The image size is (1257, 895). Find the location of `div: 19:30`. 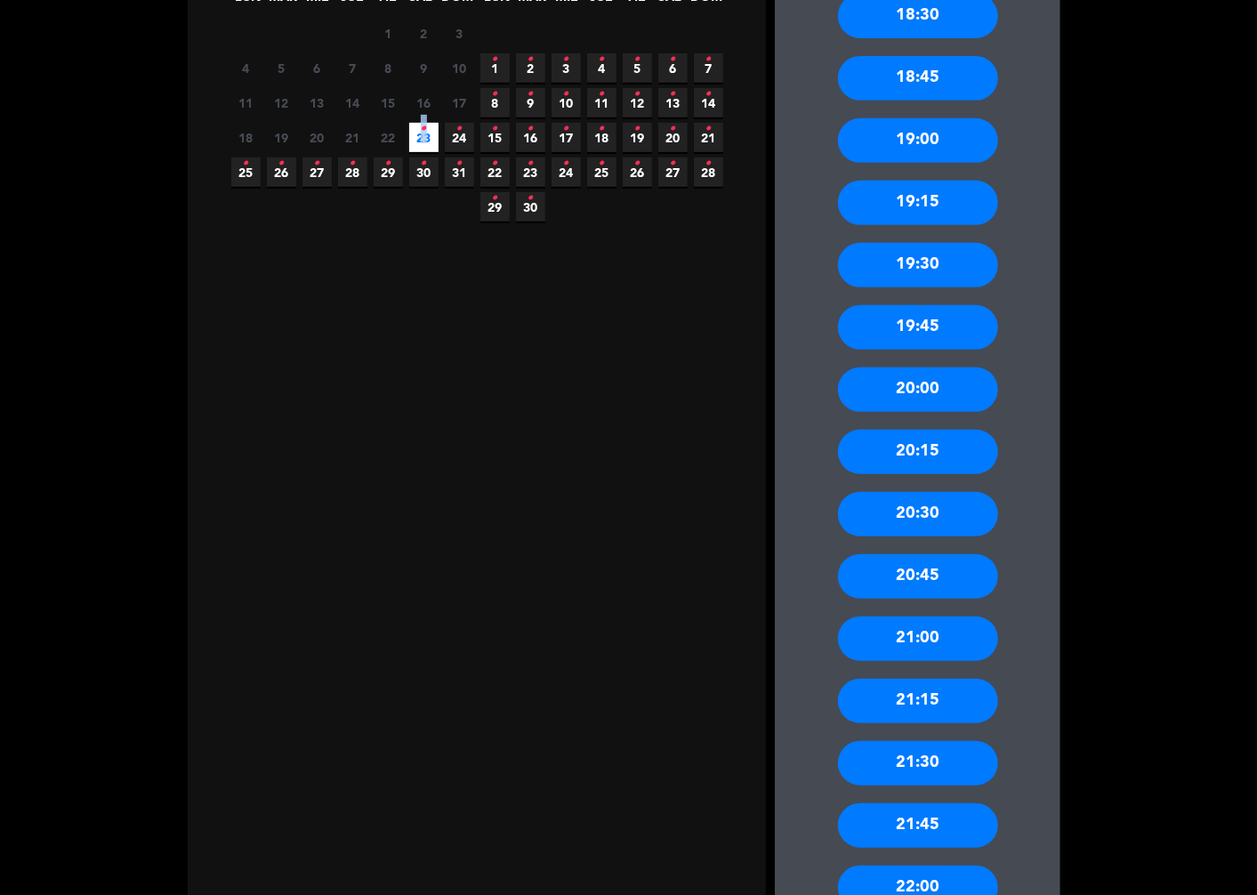

div: 19:30 is located at coordinates (918, 265).